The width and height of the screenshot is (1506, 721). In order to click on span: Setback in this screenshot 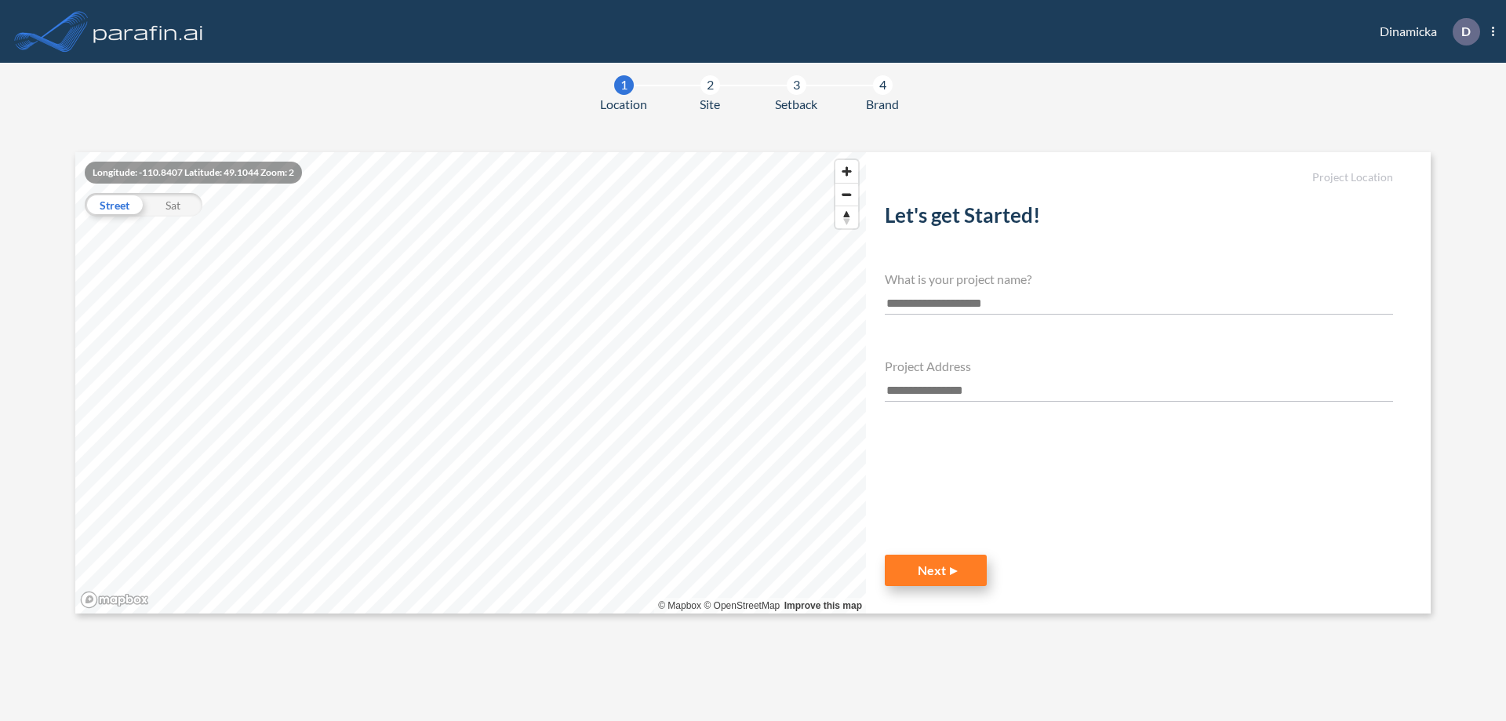, I will do `click(796, 104)`.